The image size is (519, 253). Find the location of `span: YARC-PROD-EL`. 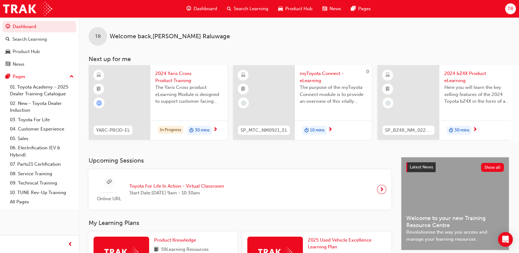

span: YARC-PROD-EL is located at coordinates (113, 130).